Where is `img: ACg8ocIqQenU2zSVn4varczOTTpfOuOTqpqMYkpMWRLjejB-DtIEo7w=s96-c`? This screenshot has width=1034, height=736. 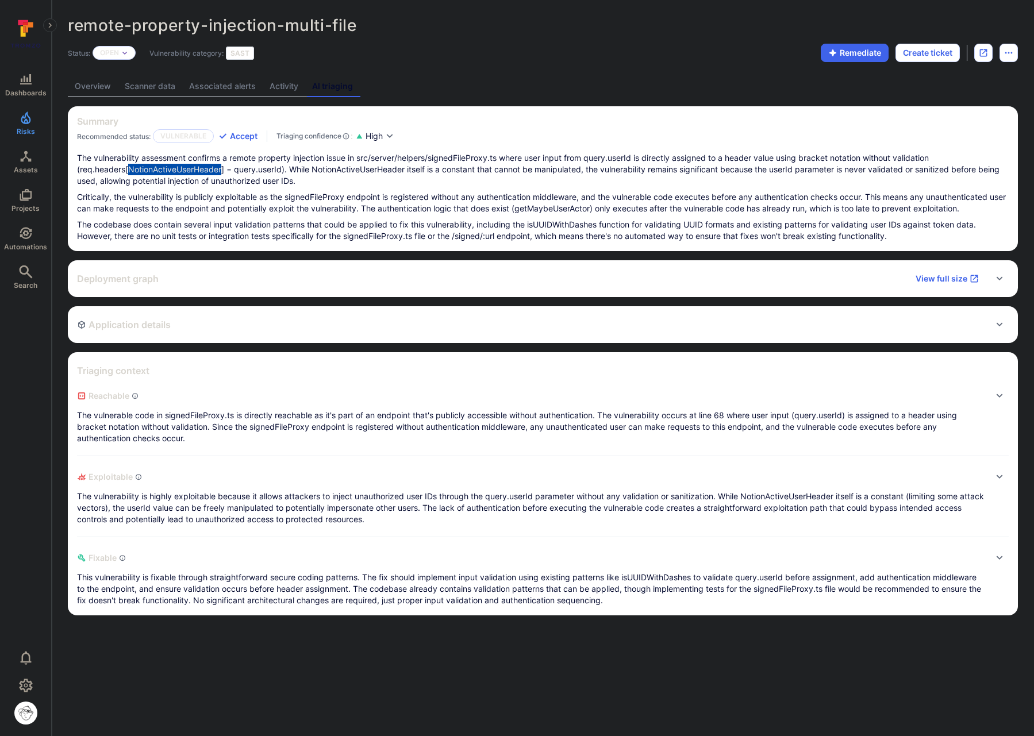 img: ACg8ocIqQenU2zSVn4varczOTTpfOuOTqpqMYkpMWRLjejB-DtIEo7w=s96-c is located at coordinates (26, 713).